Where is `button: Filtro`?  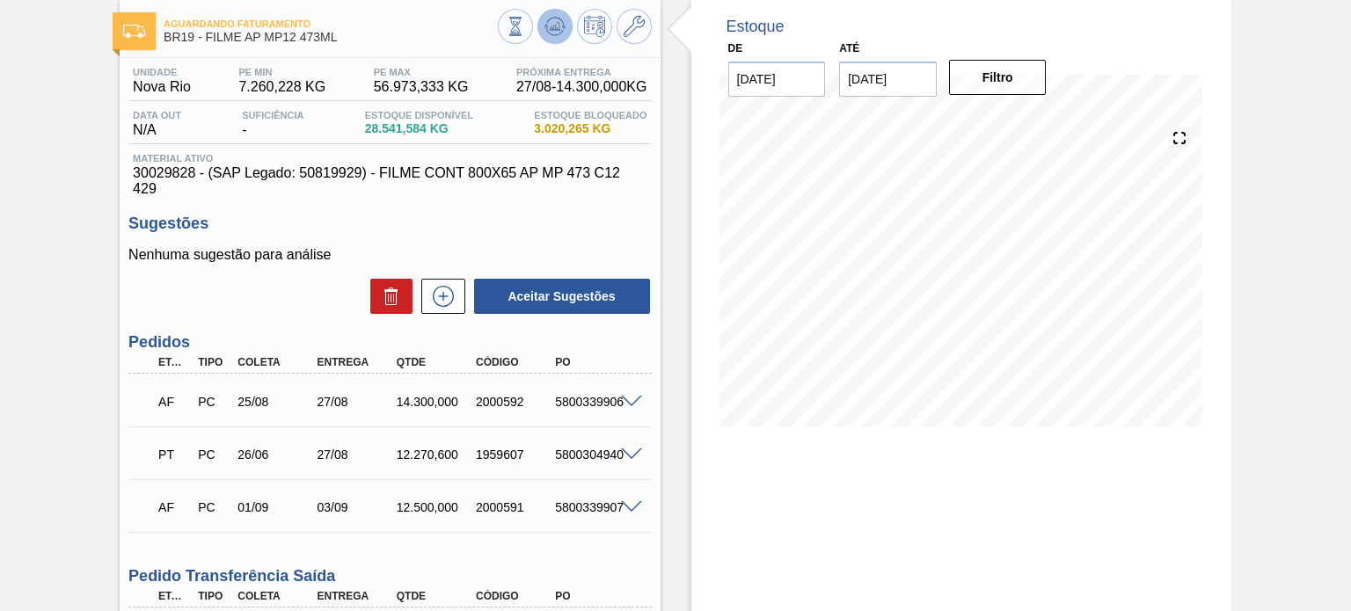 button: Filtro is located at coordinates (997, 77).